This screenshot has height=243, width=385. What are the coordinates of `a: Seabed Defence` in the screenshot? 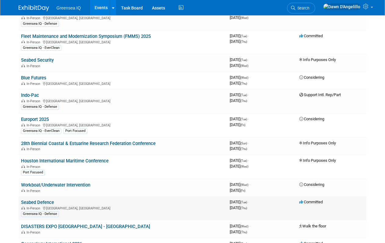 It's located at (38, 202).